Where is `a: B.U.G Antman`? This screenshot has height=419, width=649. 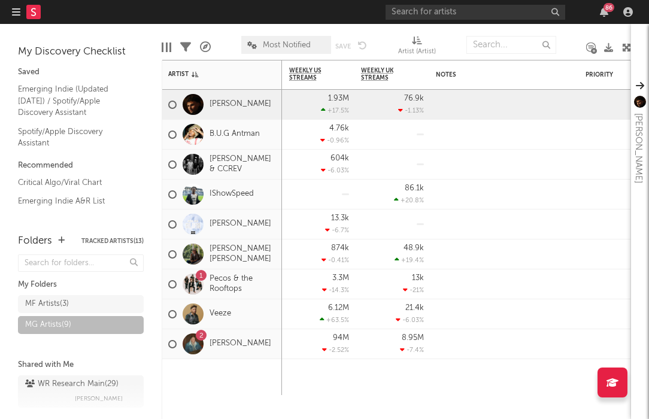
a: B.U.G Antman is located at coordinates (235, 134).